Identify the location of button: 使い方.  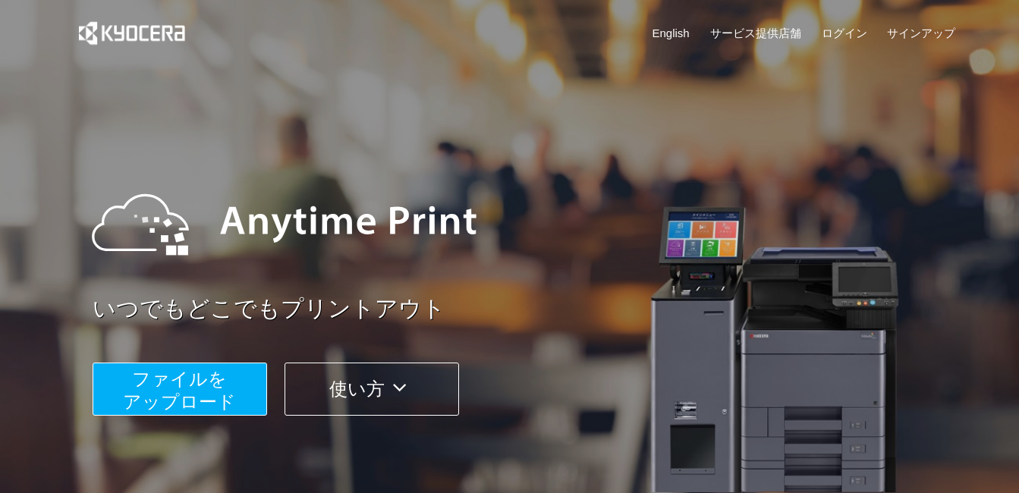
(372, 389).